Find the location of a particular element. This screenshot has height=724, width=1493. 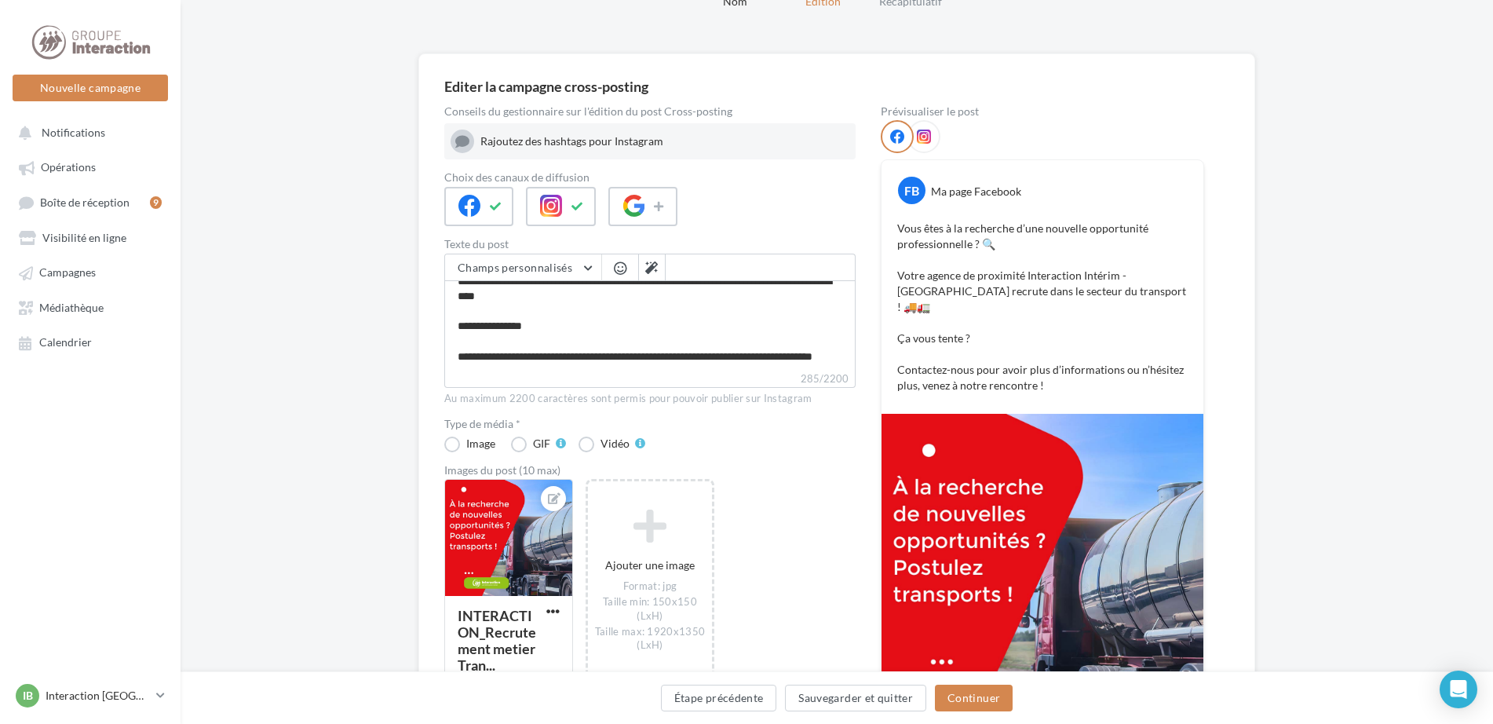

label: 285/2200 is located at coordinates (650, 379).